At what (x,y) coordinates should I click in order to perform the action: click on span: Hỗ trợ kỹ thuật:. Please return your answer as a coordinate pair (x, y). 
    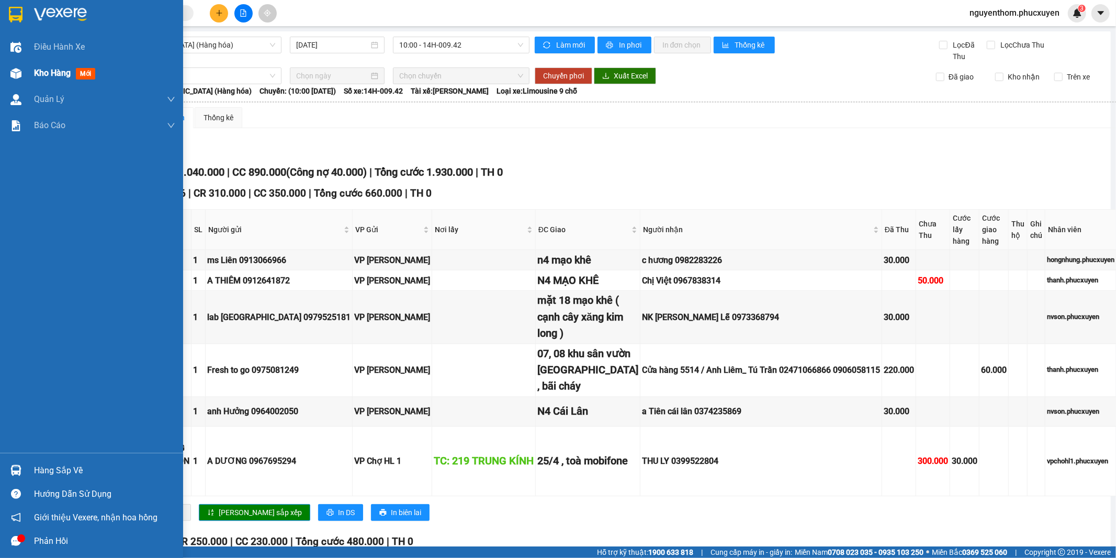
    Looking at the image, I should click on (645, 552).